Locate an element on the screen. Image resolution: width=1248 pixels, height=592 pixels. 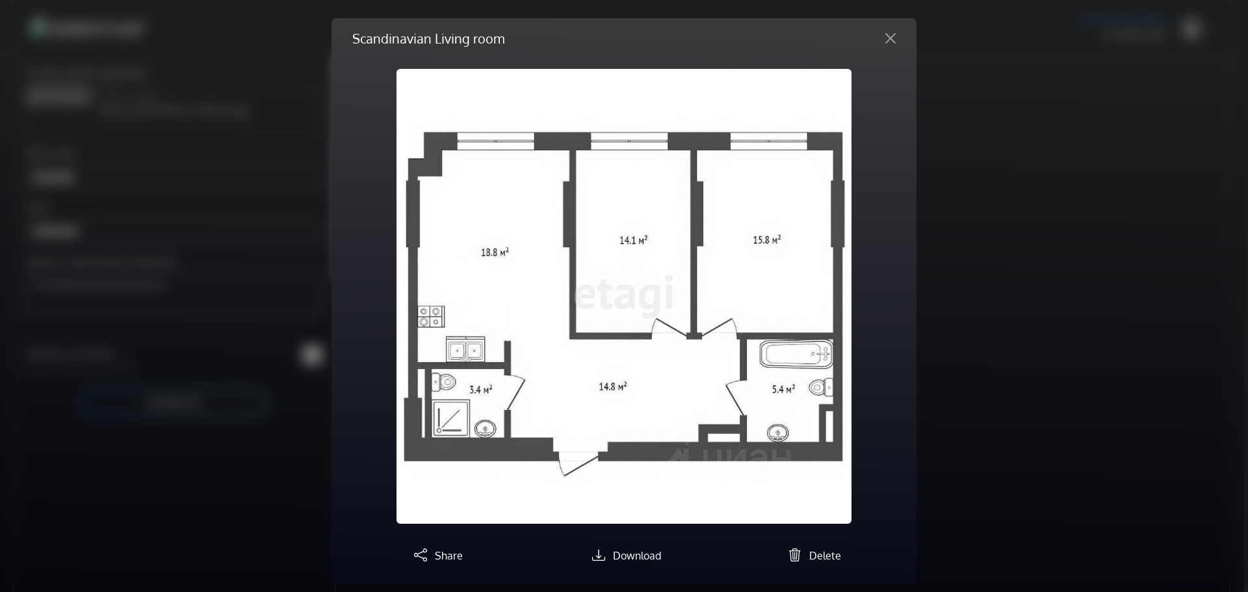
button: Slide 1 is located at coordinates (612, 506).